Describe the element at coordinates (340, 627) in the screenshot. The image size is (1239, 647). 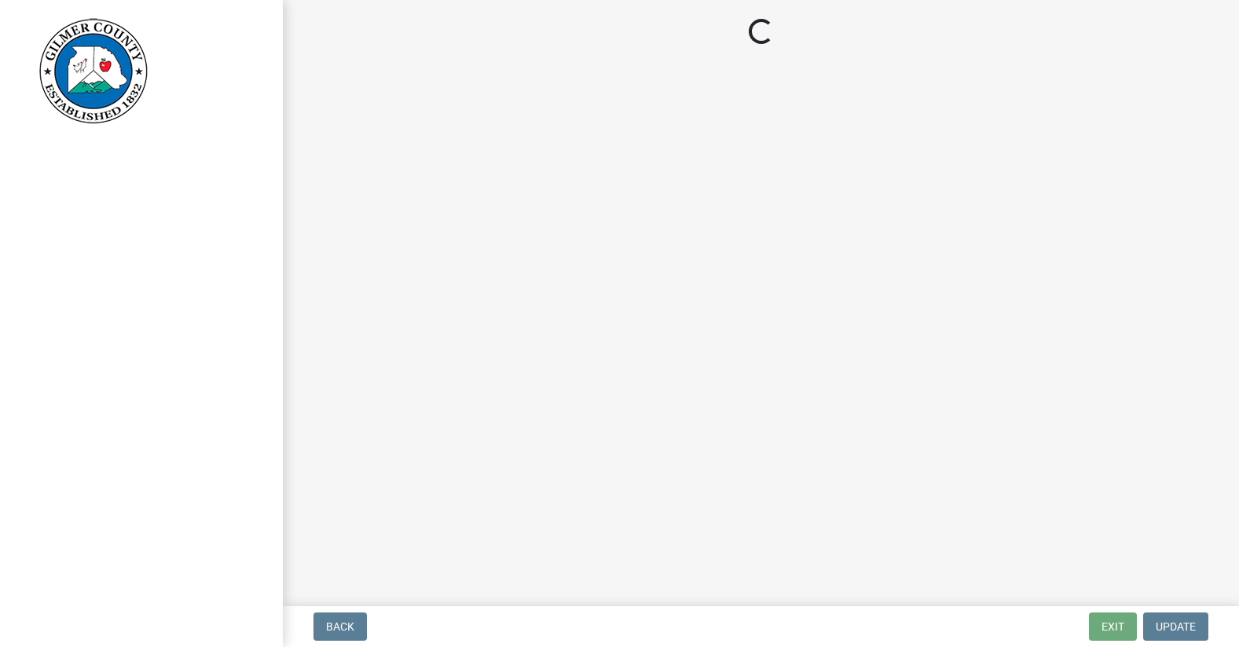
I see `span: Back` at that location.